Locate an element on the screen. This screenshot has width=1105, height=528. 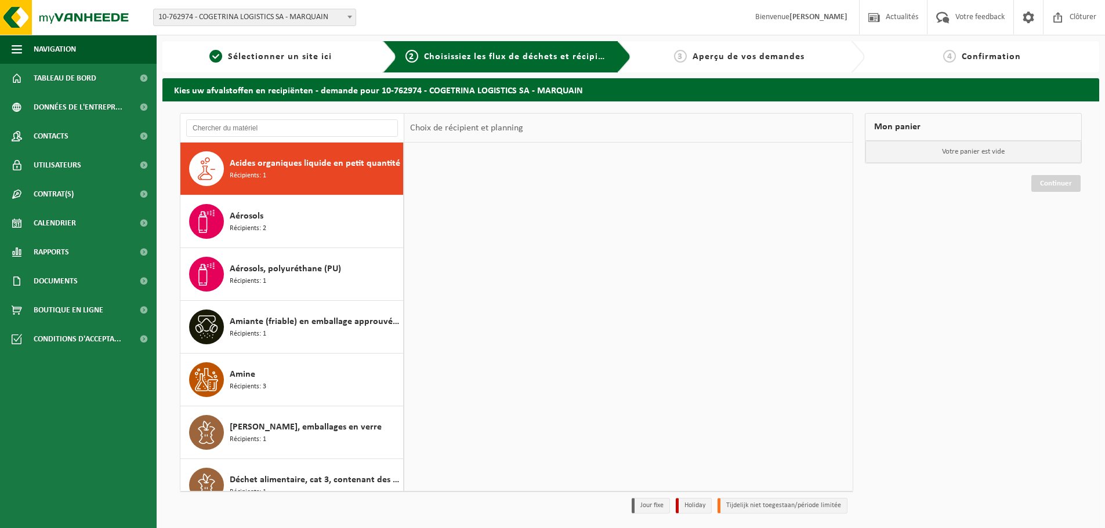
span: Contacts is located at coordinates (51, 136).